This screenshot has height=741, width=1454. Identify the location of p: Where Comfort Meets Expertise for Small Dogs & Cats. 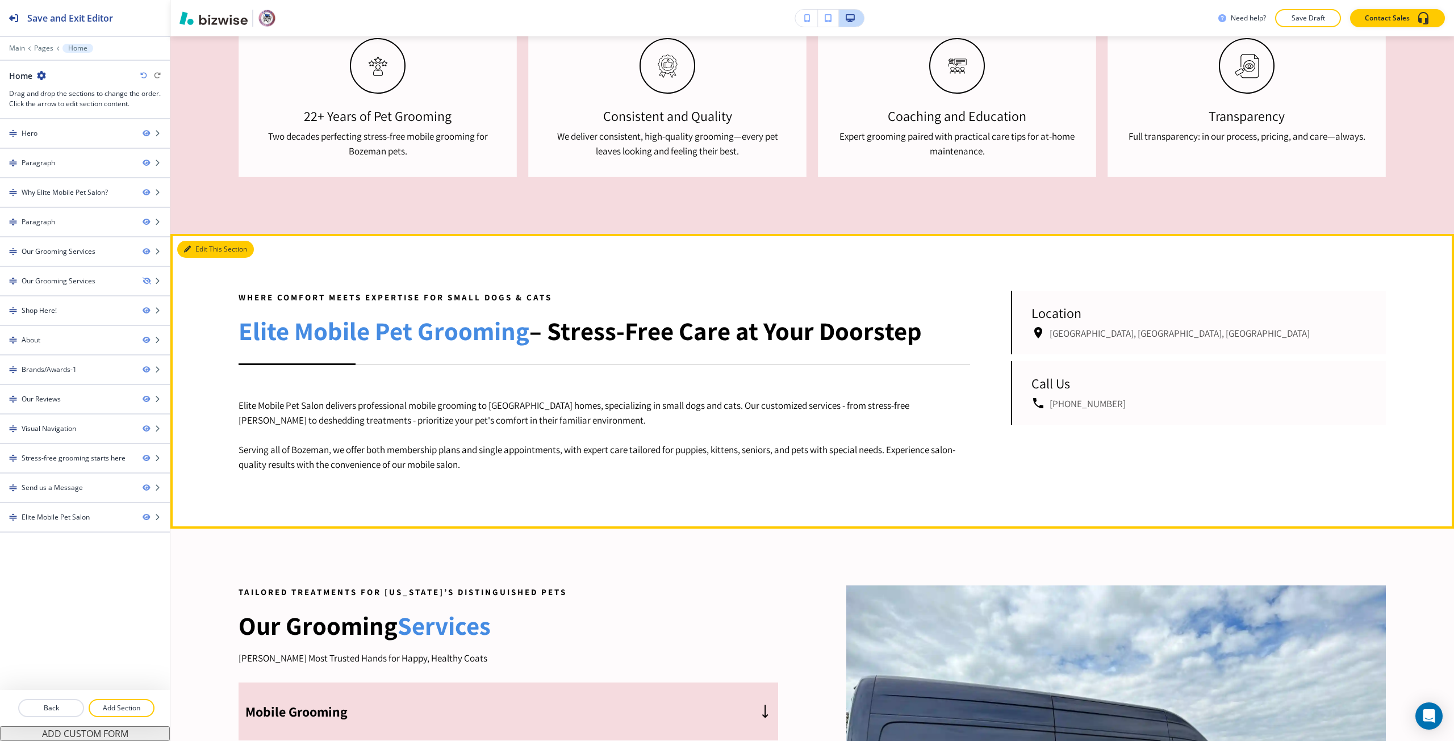
(604, 298).